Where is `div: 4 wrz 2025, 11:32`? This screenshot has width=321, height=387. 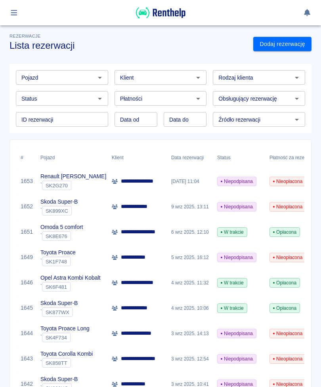
div: 4 wrz 2025, 11:32 is located at coordinates (190, 283).